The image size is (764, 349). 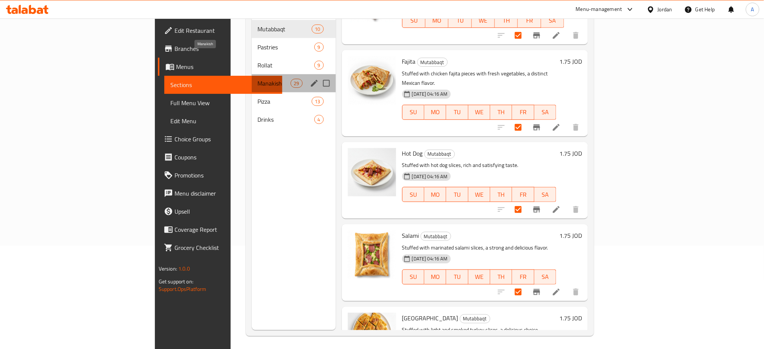 What do you see at coordinates (752, 9) in the screenshot?
I see `span: A` at bounding box center [752, 9].